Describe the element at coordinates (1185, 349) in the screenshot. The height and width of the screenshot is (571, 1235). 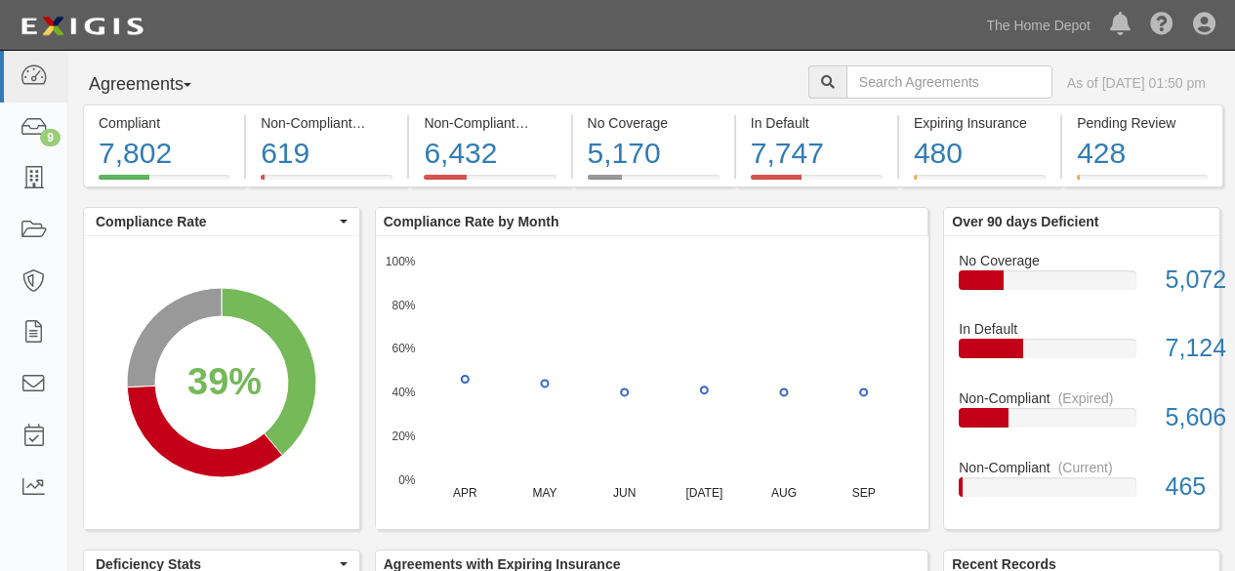
I see `div: 7,124` at that location.